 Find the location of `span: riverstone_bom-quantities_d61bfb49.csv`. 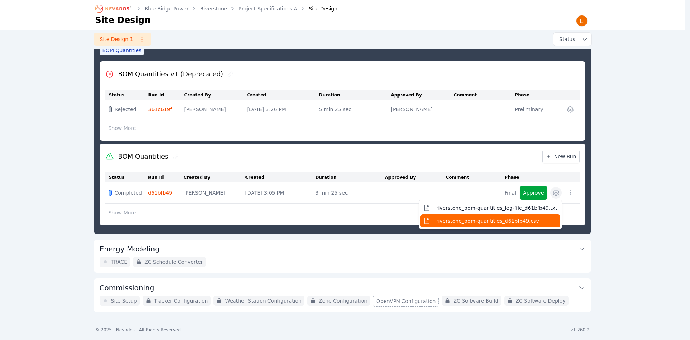

span: riverstone_bom-quantities_d61bfb49.csv is located at coordinates (488, 221).